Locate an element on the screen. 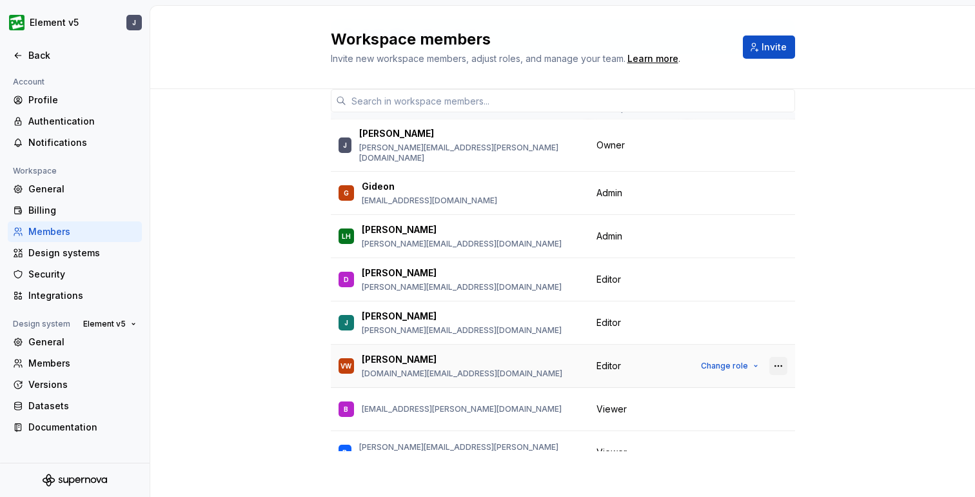 The height and width of the screenshot is (497, 975). span: Invite new workspace members, adjust roles, and manage your team. is located at coordinates (478, 58).